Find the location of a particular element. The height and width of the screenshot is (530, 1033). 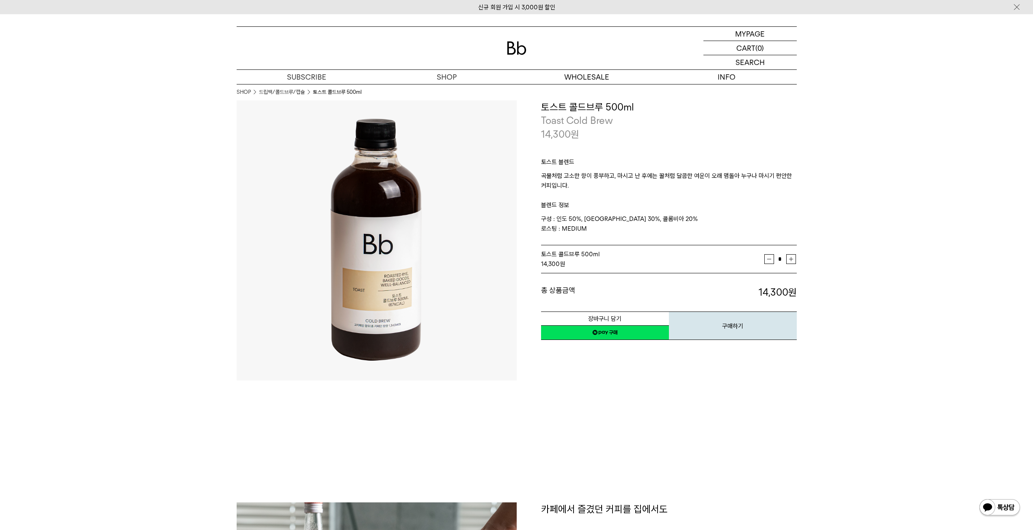

p: 14,300 is located at coordinates (560, 134).